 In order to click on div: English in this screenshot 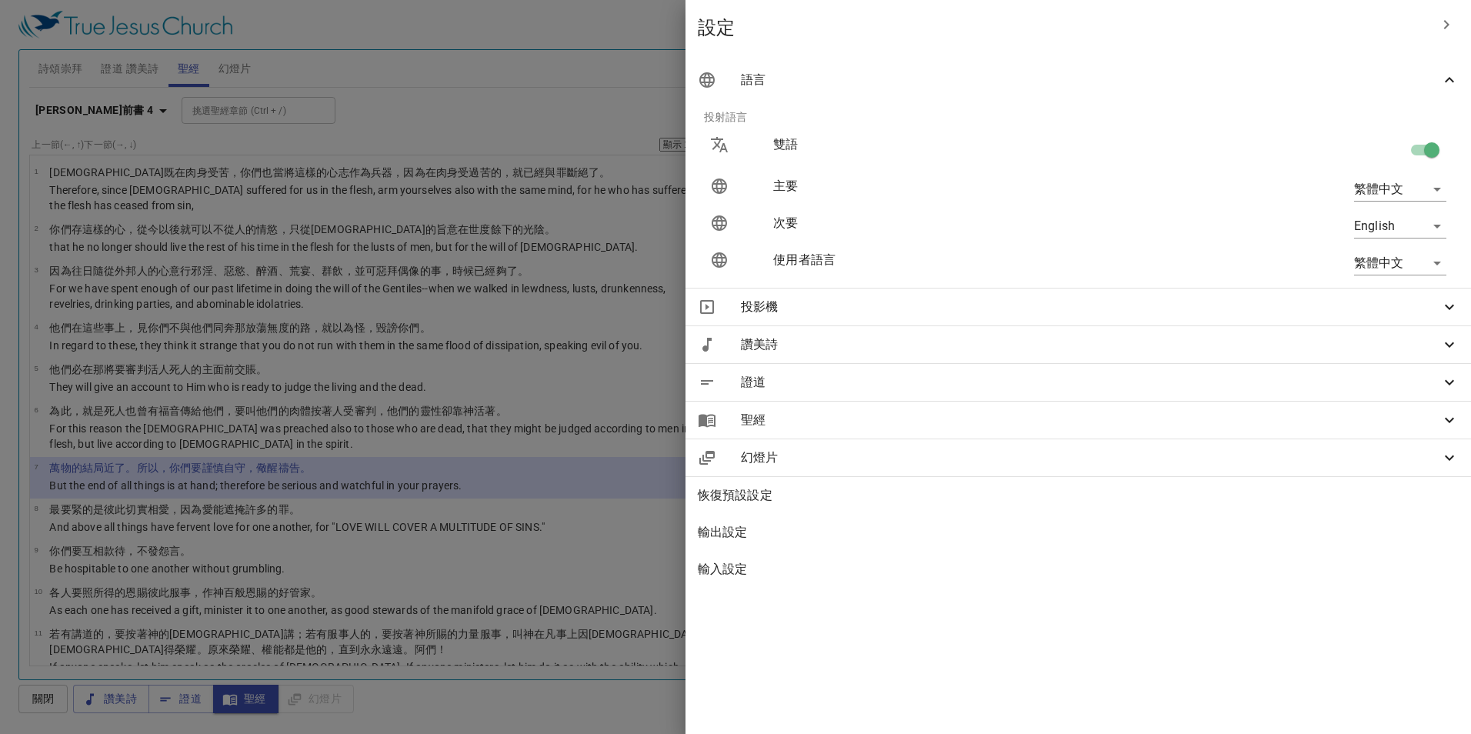, I will do `click(1400, 226)`.